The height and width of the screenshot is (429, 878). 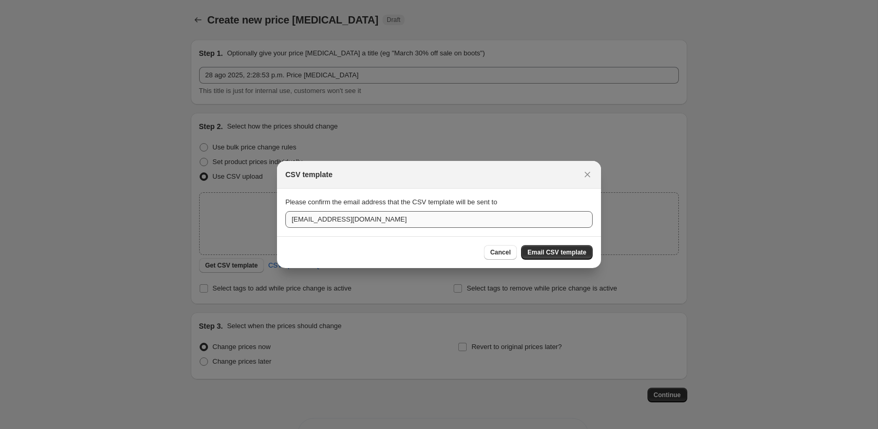 What do you see at coordinates (556, 252) in the screenshot?
I see `span: Email CSV template` at bounding box center [556, 252].